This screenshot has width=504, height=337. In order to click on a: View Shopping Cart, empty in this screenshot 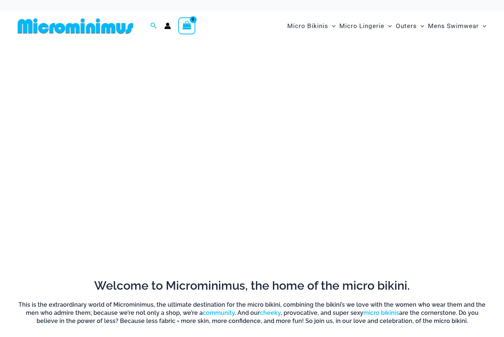, I will do `click(187, 26)`.